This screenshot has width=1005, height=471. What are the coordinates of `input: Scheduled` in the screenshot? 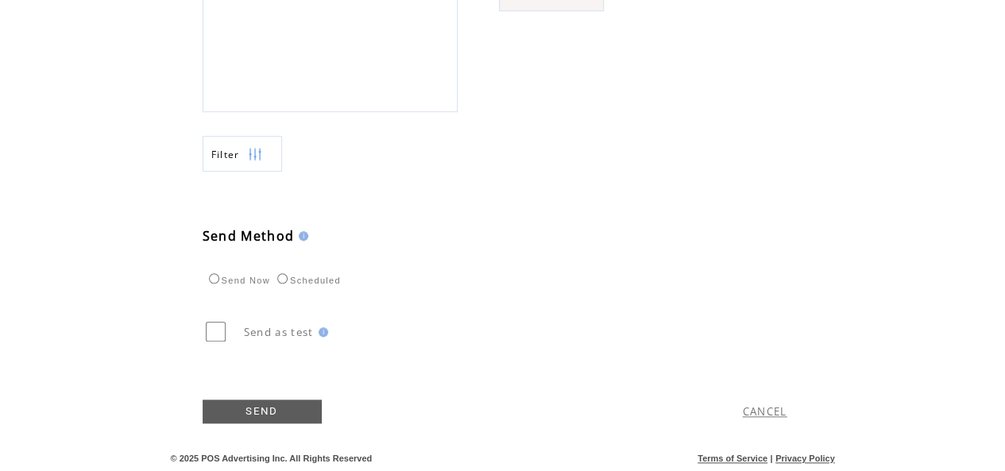 It's located at (282, 278).